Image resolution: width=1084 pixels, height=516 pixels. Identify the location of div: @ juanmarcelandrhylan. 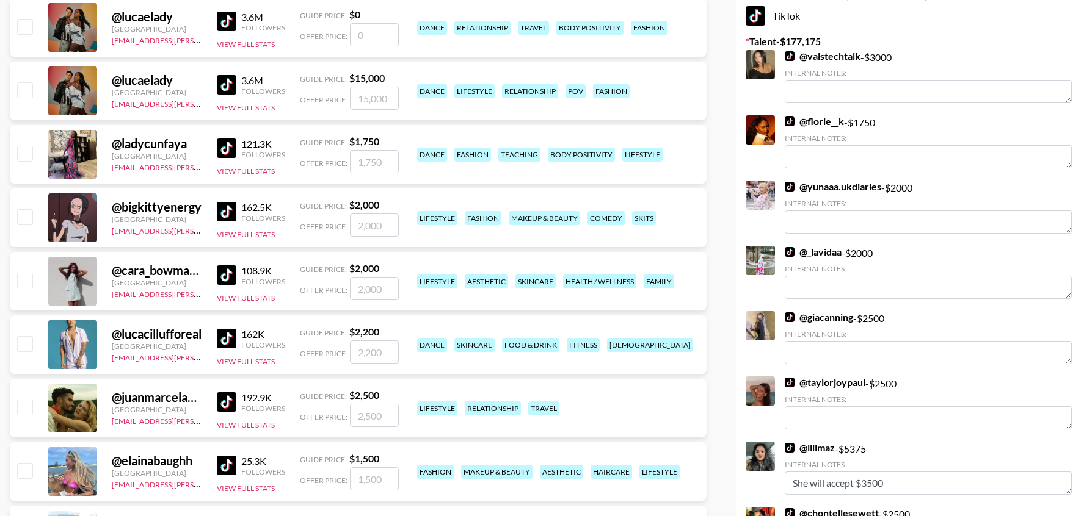
(157, 397).